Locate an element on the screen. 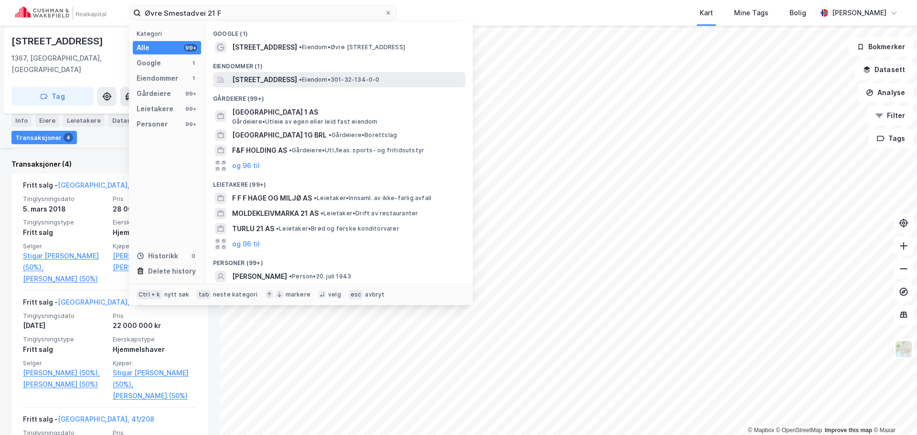 This screenshot has width=917, height=435. div: 28 000 000 kr is located at coordinates (155, 209).